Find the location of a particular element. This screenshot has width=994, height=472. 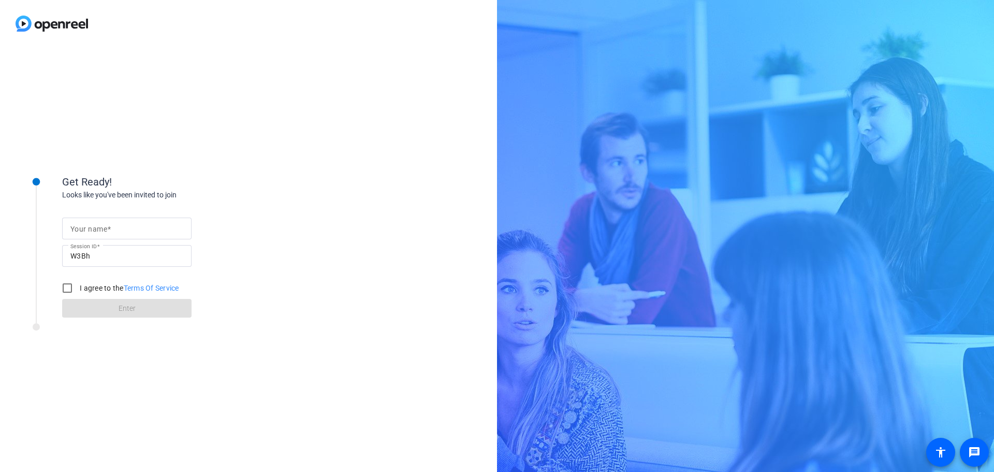

mat-icon: message is located at coordinates (974, 452).